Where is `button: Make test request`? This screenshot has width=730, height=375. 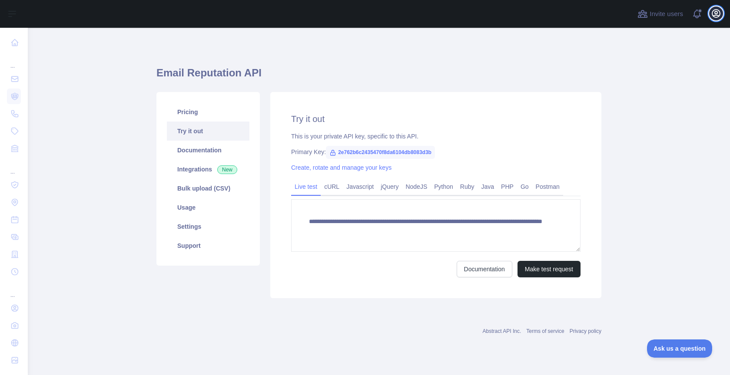
button: Make test request is located at coordinates (549, 269).